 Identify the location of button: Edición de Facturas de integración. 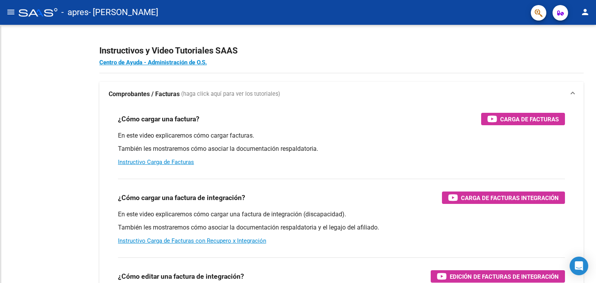
(498, 277).